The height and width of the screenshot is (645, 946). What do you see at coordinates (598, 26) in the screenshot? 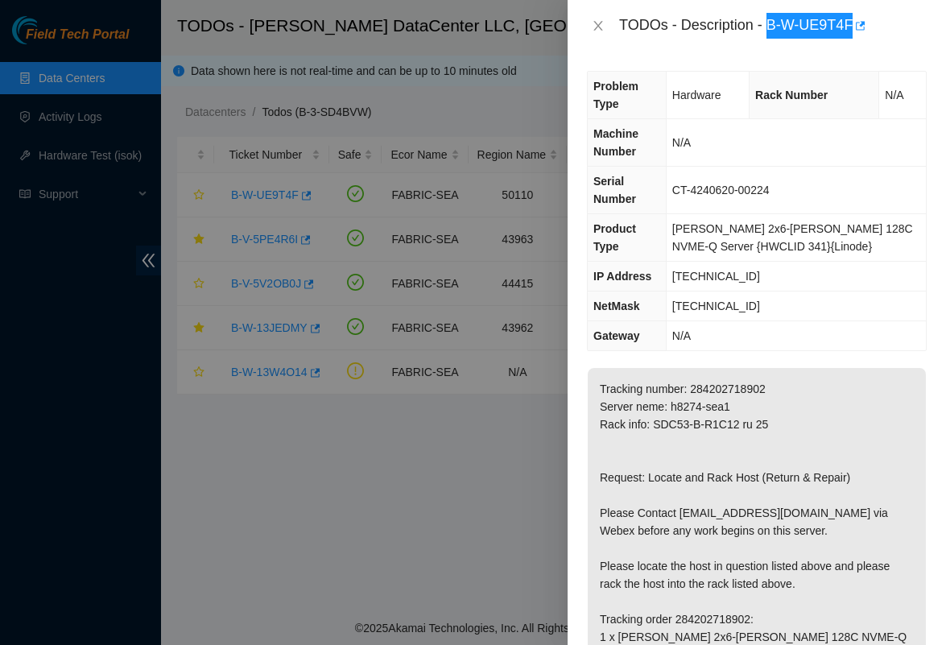
I see `button: Close` at bounding box center [598, 26].